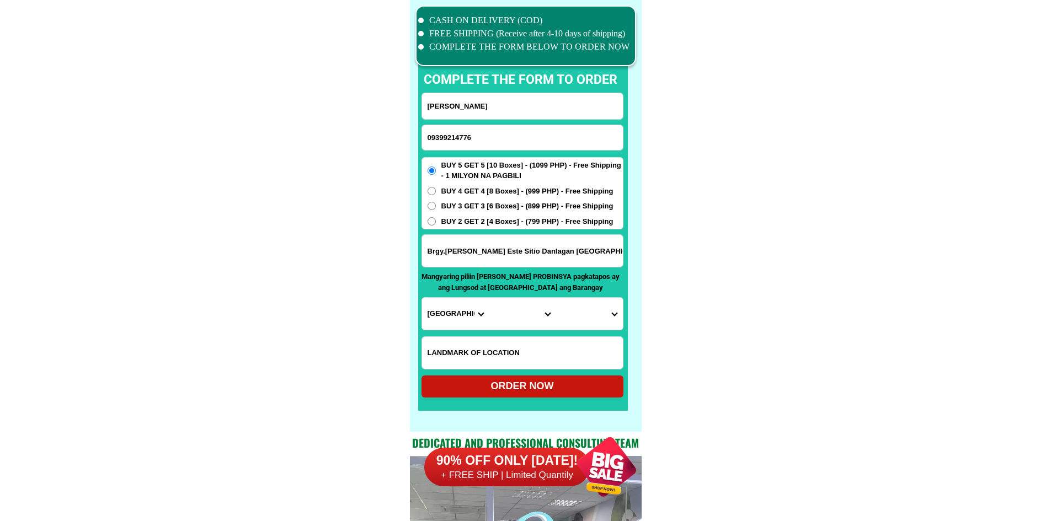 The height and width of the screenshot is (521, 1051). I want to click on input: Input full_name, so click(522, 106).